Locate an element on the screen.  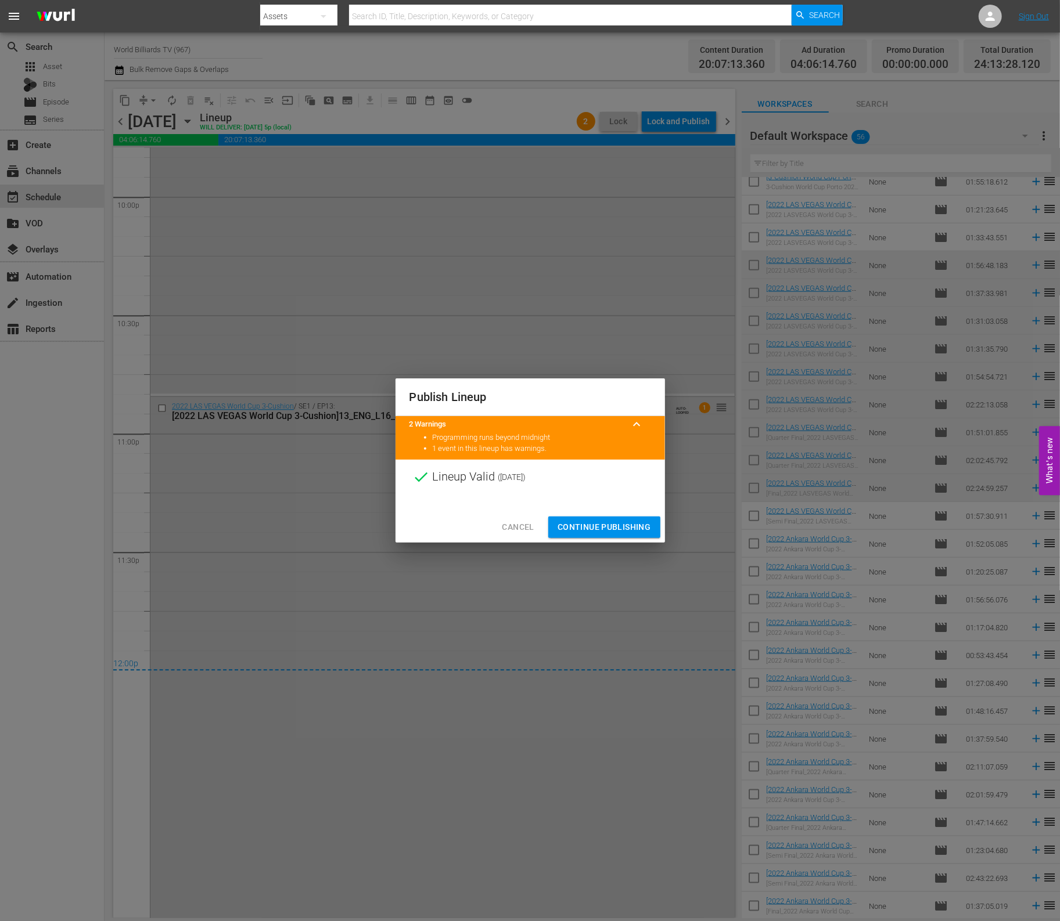
li: 1 event in this lineup has warnings. is located at coordinates (542, 449).